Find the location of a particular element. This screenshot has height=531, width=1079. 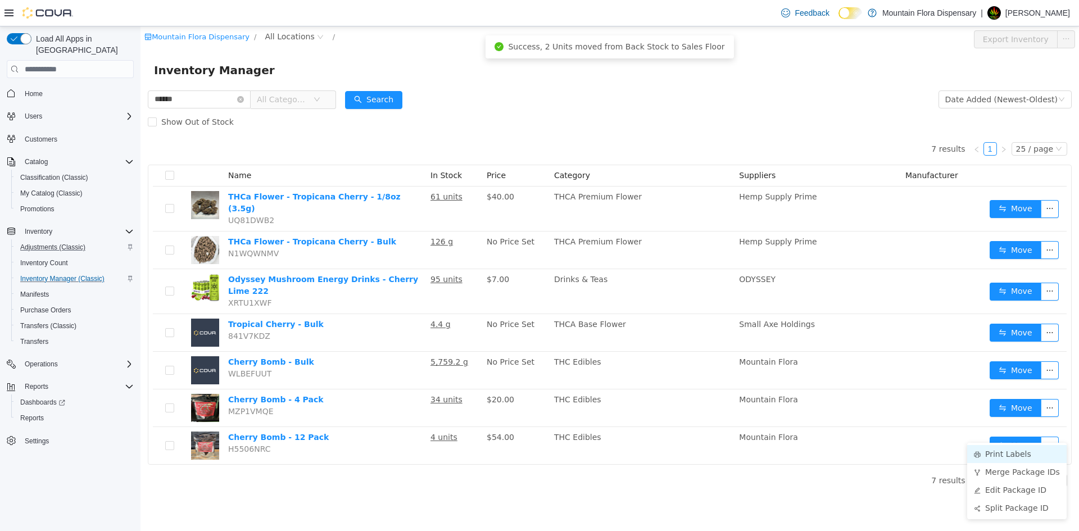

li: Next Page is located at coordinates (863, 123).